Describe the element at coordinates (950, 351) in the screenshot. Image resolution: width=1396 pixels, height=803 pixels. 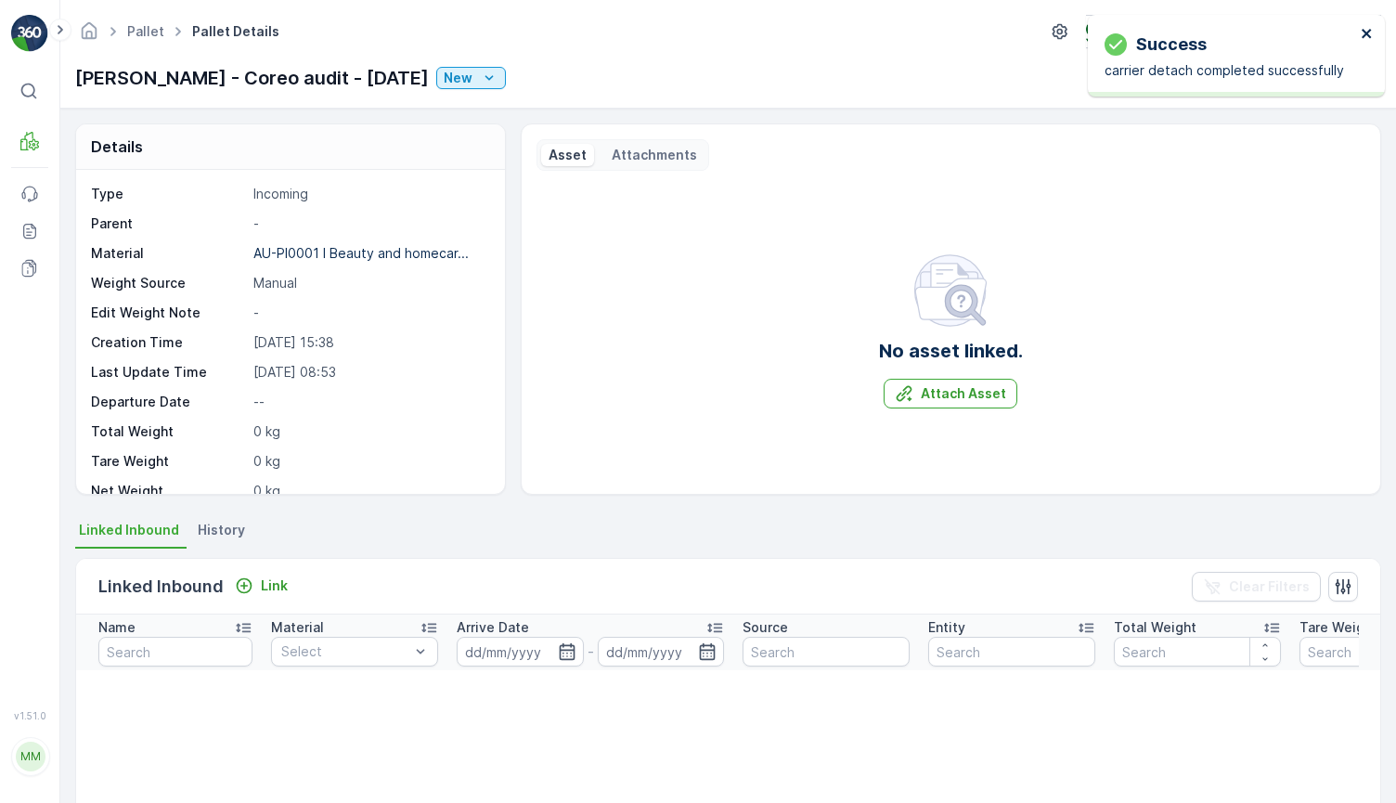
I see `h2: No asset linked.` at that location.